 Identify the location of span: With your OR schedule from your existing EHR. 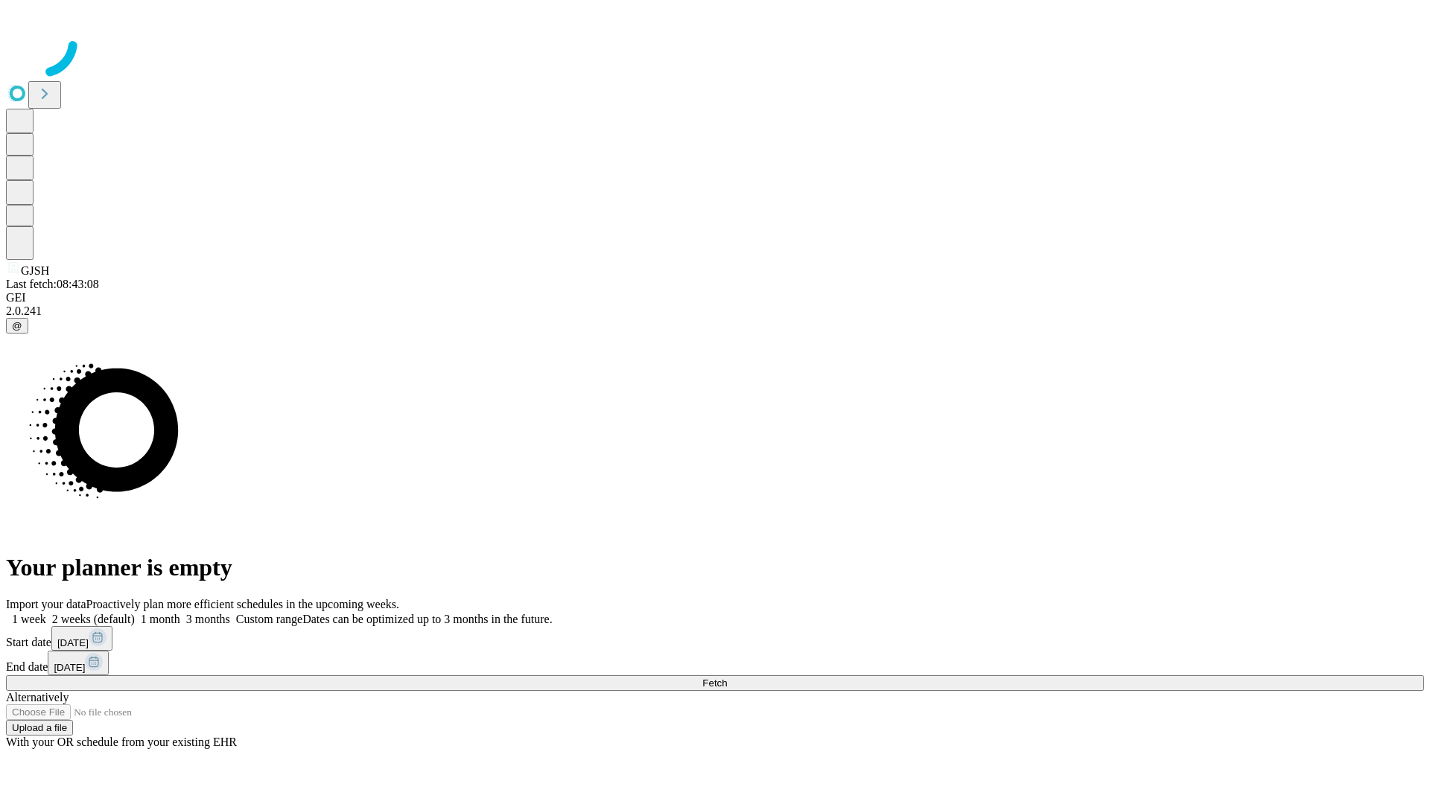
(121, 742).